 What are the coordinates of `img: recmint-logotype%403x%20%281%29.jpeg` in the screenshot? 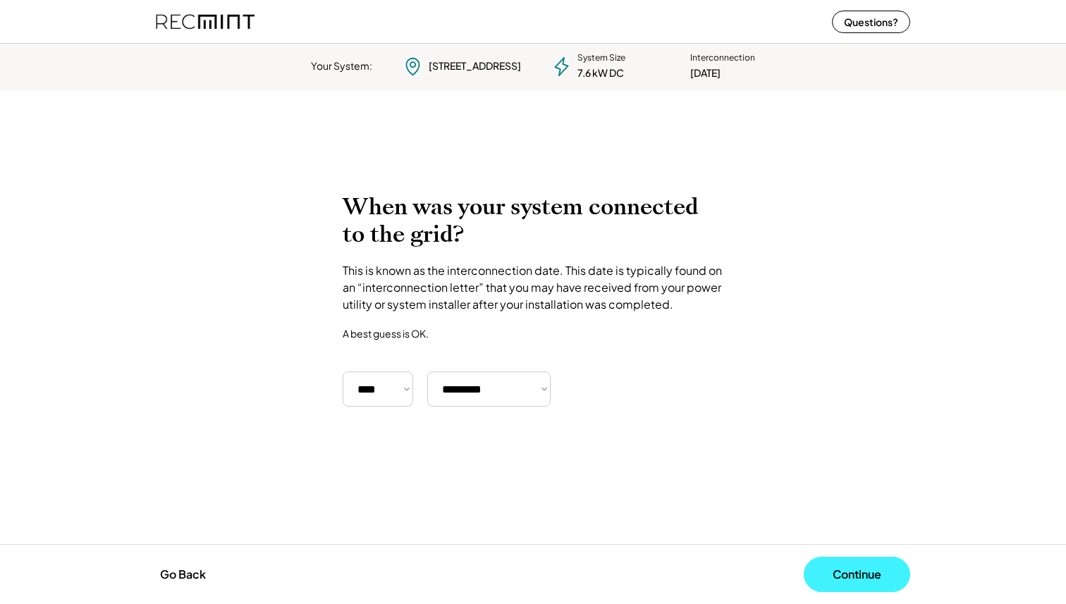 It's located at (205, 21).